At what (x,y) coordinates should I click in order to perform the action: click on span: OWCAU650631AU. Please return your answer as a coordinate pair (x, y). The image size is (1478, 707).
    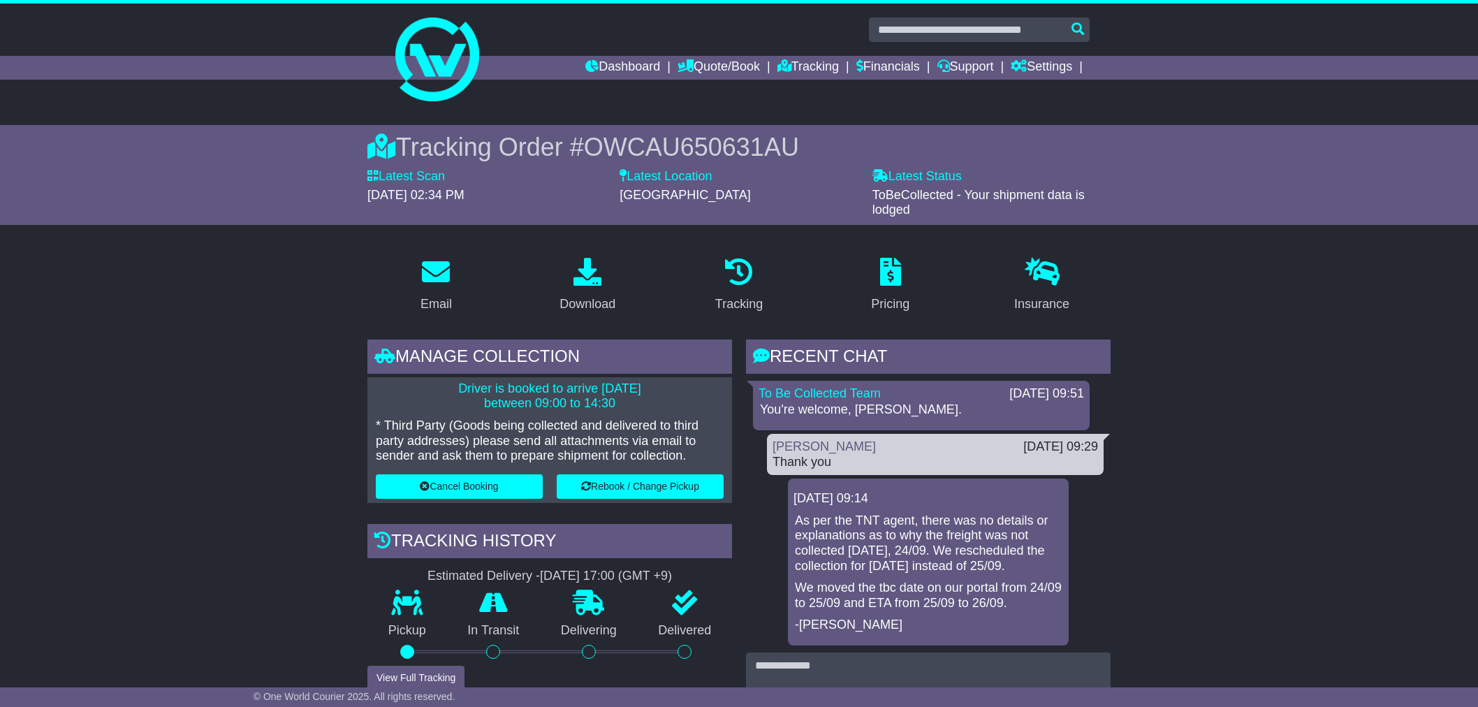
    Looking at the image, I should click on (692, 147).